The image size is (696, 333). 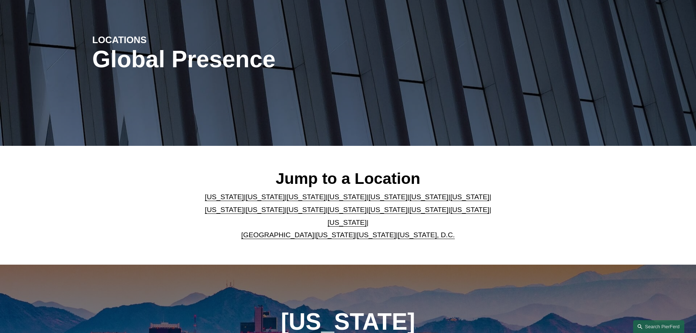 What do you see at coordinates (156, 40) in the screenshot?
I see `h4: LOCATIONS` at bounding box center [156, 40].